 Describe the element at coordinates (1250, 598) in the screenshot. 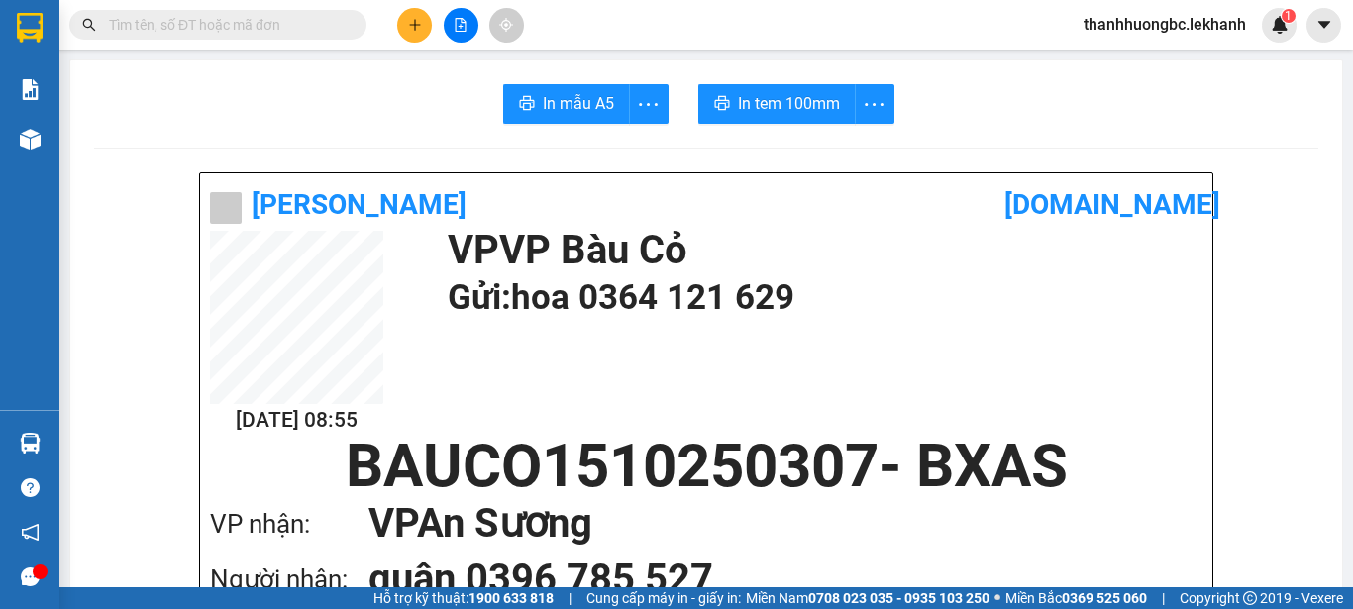

I see `span: copyright` at that location.